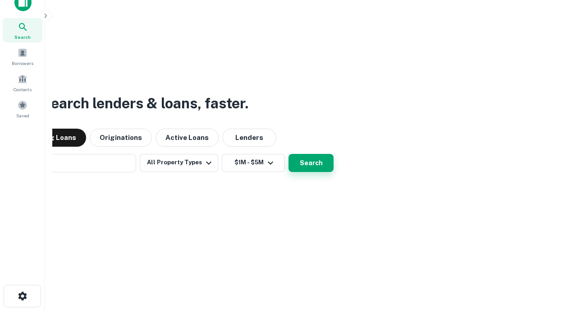 The image size is (577, 325). I want to click on div: Saved, so click(23, 109).